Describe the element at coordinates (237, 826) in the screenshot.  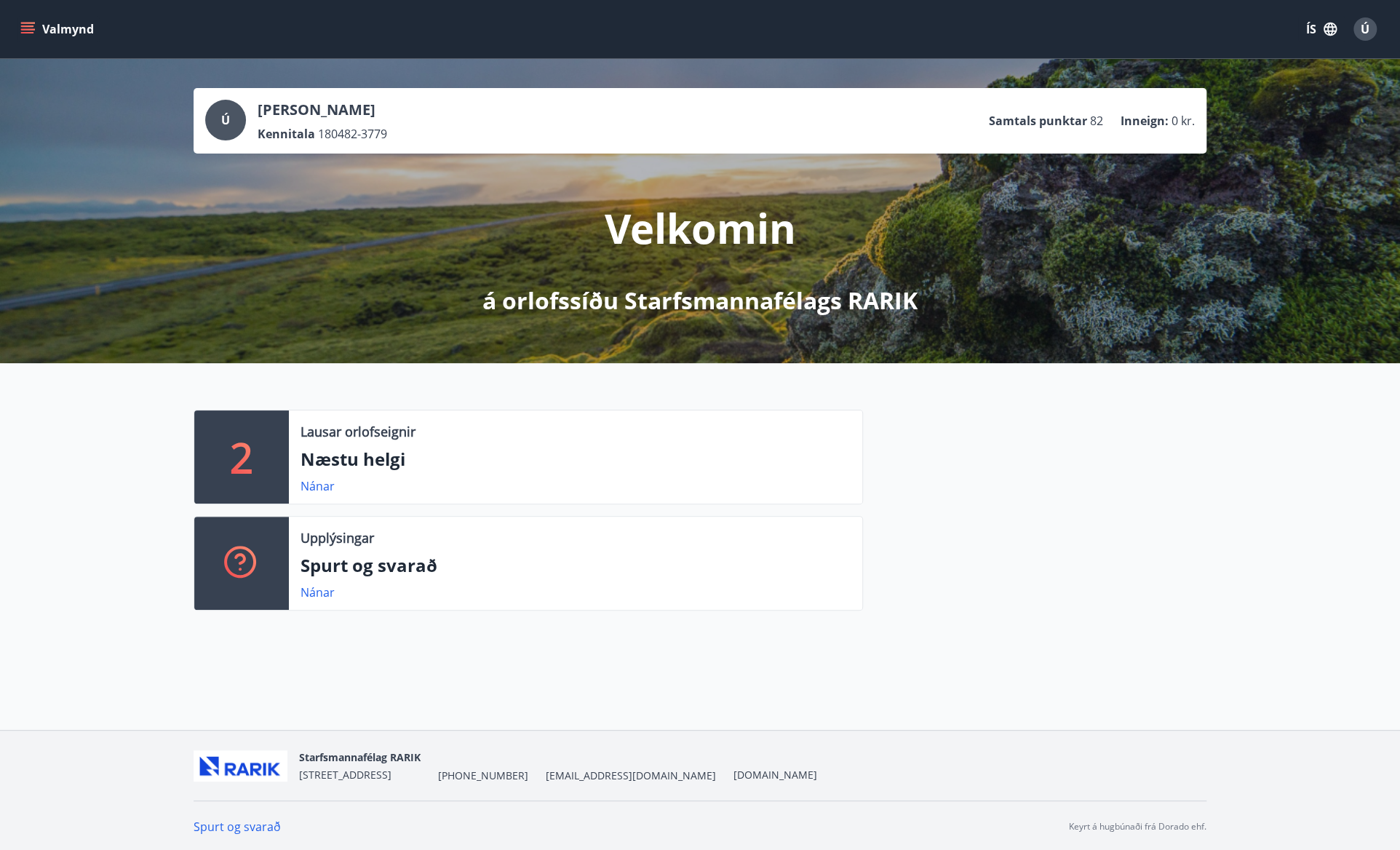
I see `a: Spurt og svarað` at that location.